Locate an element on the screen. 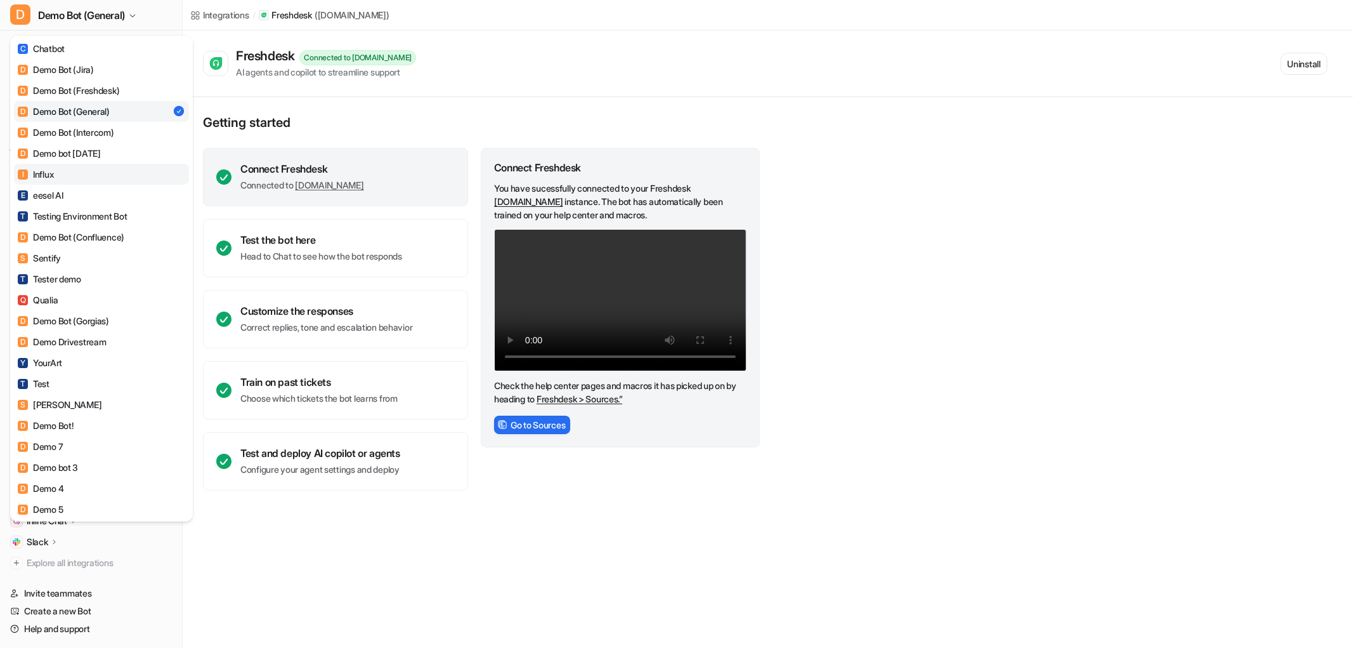 Image resolution: width=1353 pixels, height=648 pixels. div: Demo Bot (Freshdesk) is located at coordinates (69, 90).